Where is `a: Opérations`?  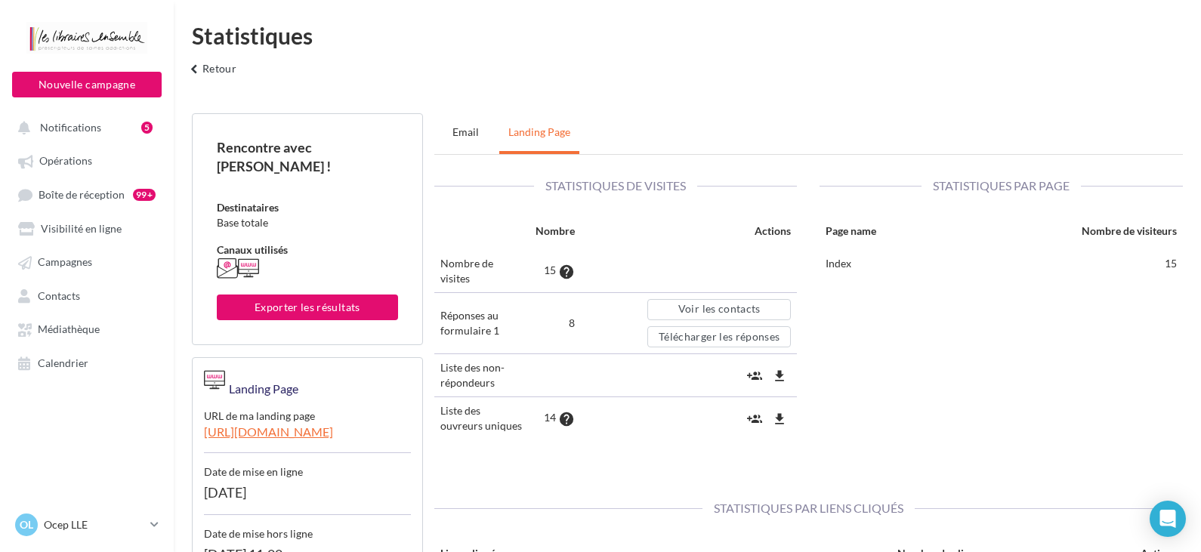 a: Opérations is located at coordinates (87, 160).